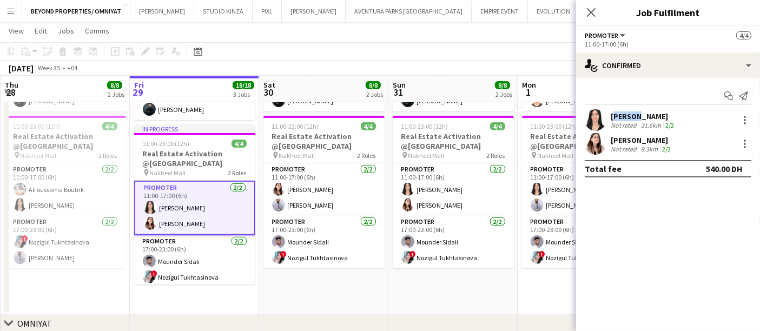 The image size is (760, 331). Describe the element at coordinates (553, 11) in the screenshot. I see `button: EVOLUTION` at that location.